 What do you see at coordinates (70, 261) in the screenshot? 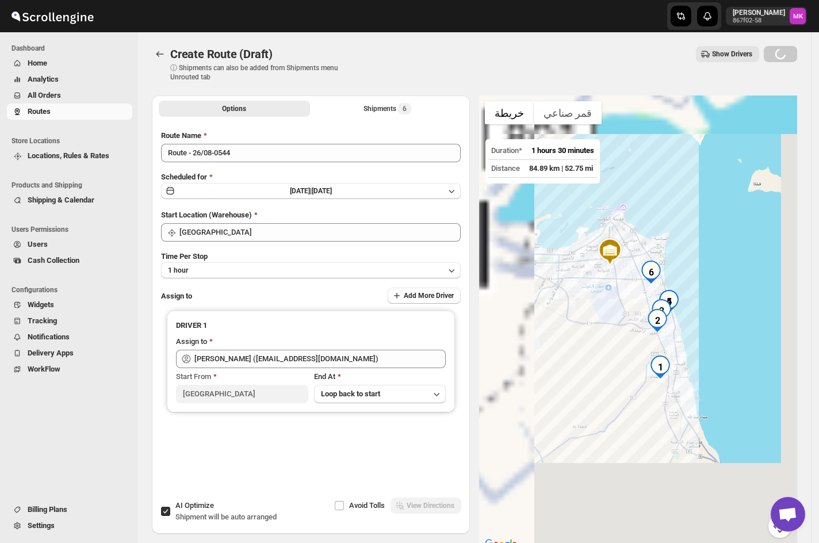
I see `button: Cash Collection` at bounding box center [70, 261].